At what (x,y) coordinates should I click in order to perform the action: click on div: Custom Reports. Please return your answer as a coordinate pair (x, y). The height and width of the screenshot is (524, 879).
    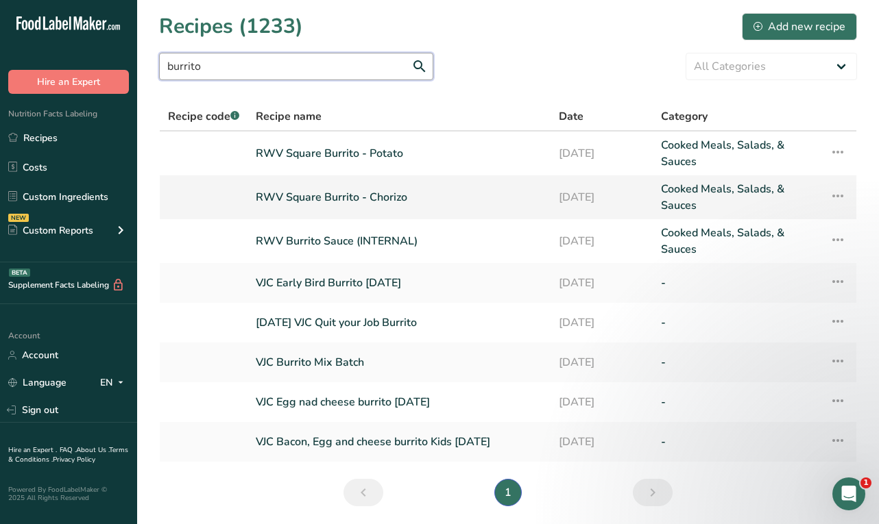
    Looking at the image, I should click on (51, 230).